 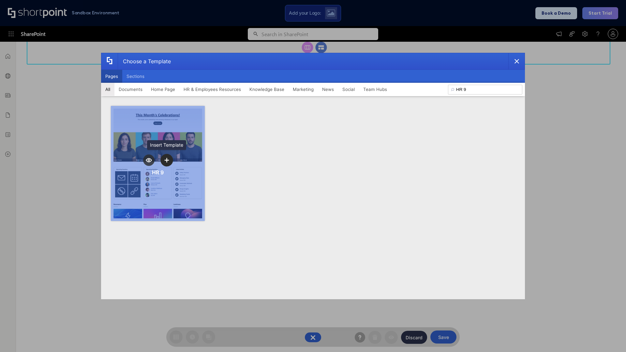 I want to click on button: Marketing, so click(x=303, y=89).